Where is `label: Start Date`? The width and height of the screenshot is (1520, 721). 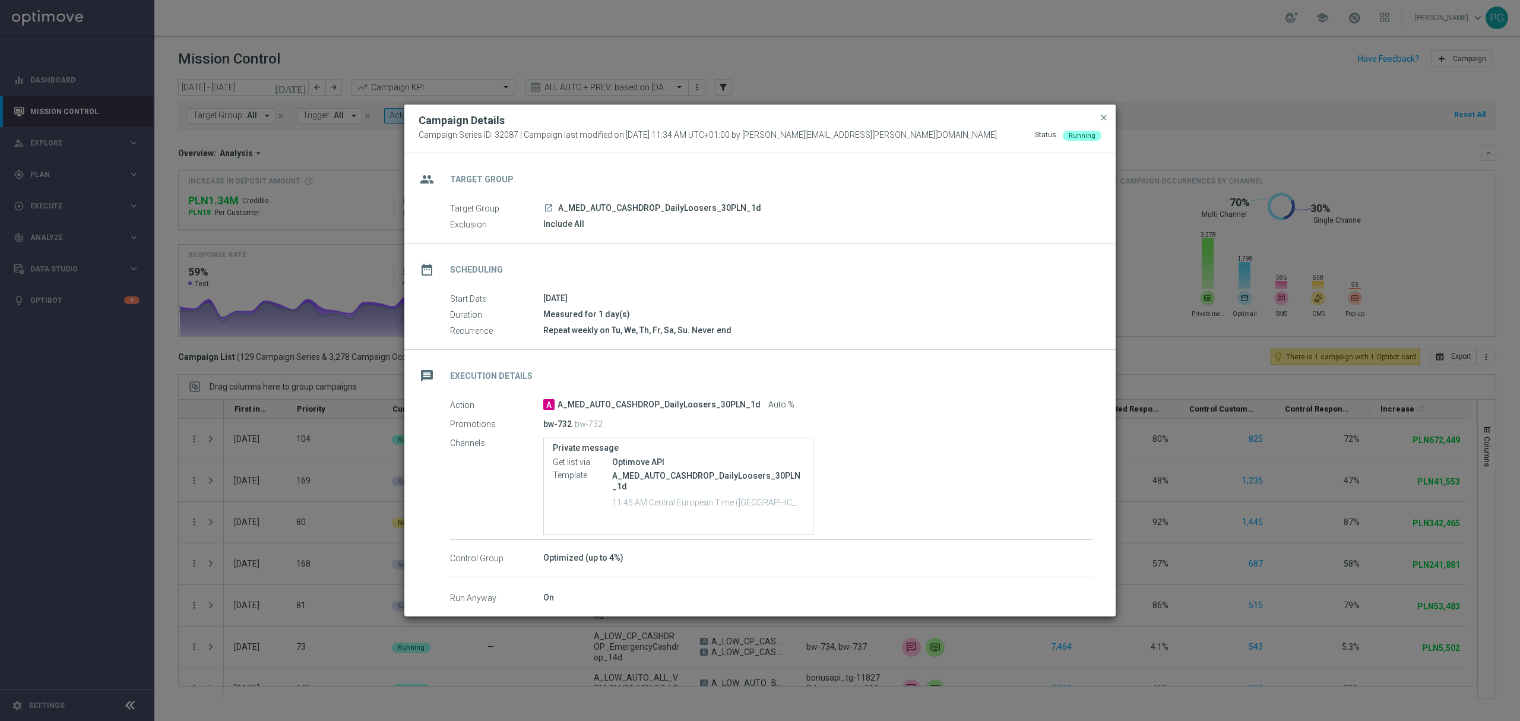 label: Start Date is located at coordinates (496, 299).